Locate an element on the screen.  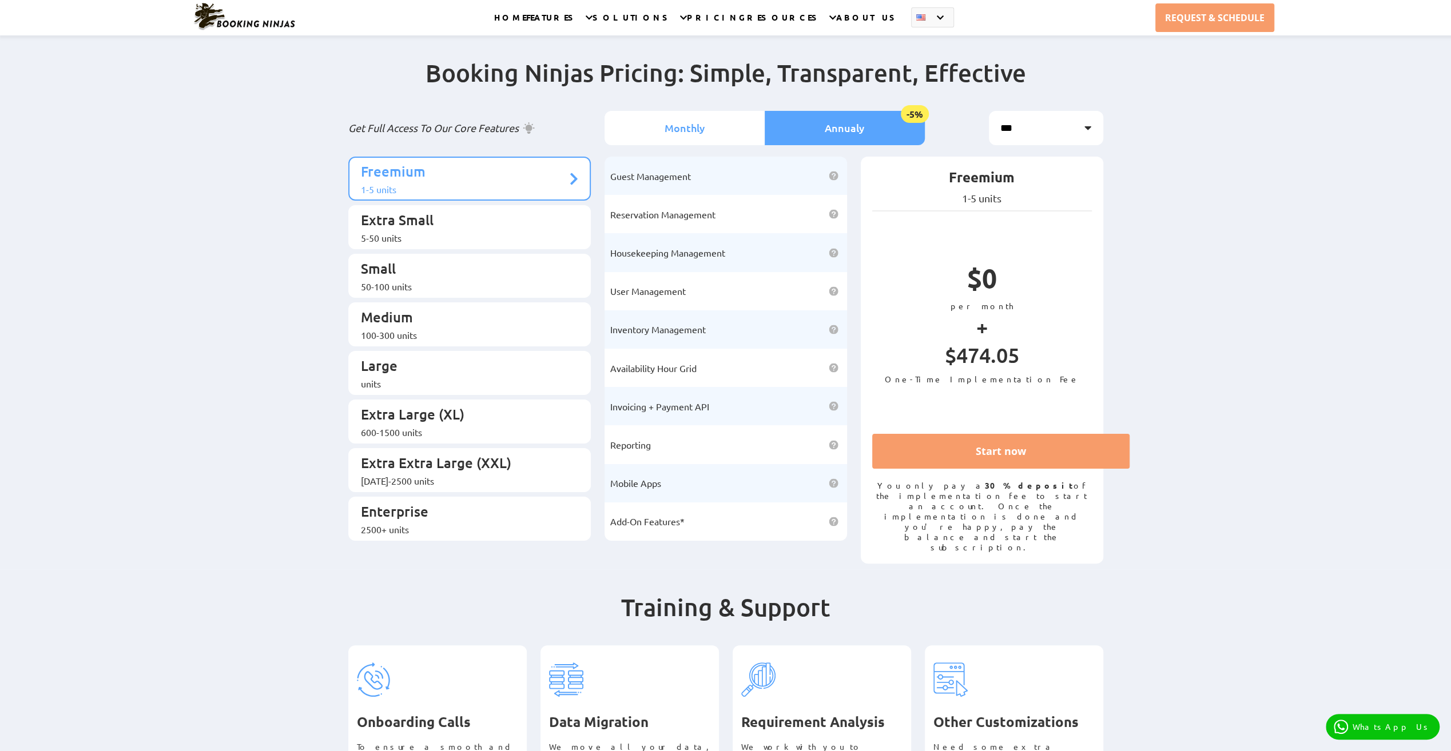
a: WhatsApp Us is located at coordinates (1382, 727).